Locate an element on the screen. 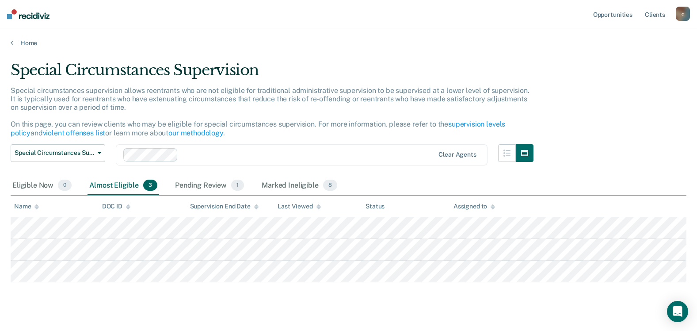  span: 0 is located at coordinates (65, 185).